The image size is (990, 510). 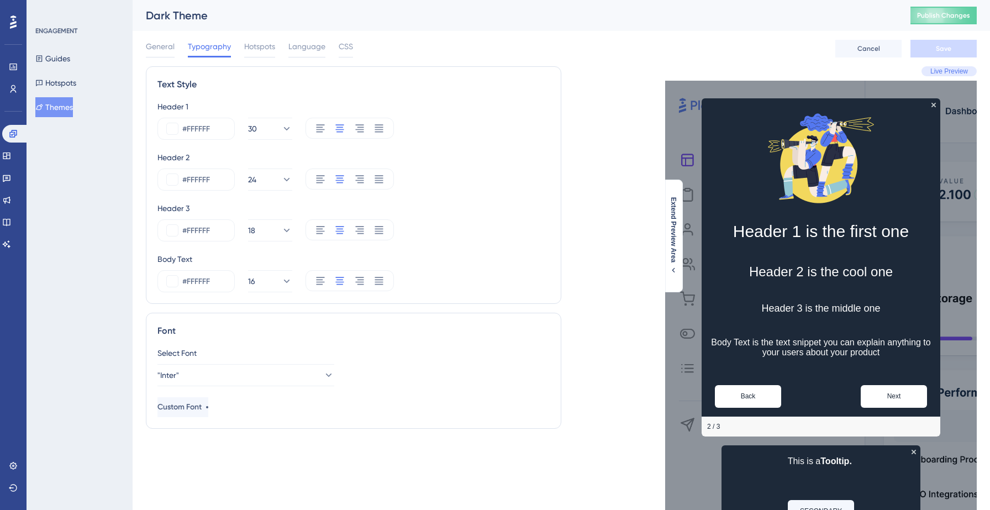 I want to click on button: Extend Preview Area, so click(x=673, y=236).